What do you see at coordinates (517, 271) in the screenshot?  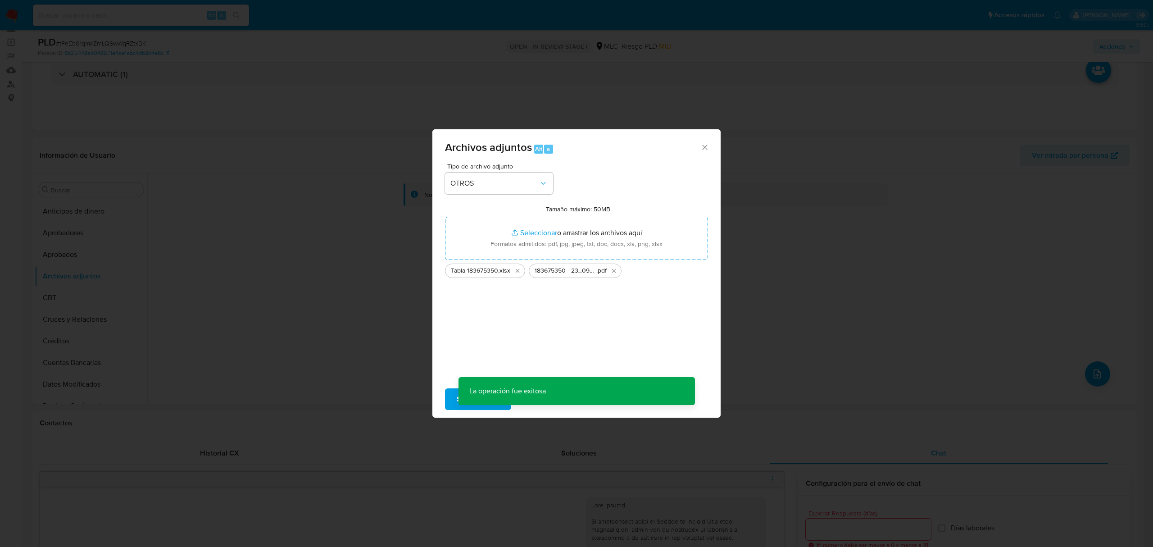 I see `button: Eliminar Tabla 183675350.xlsx` at bounding box center [517, 271].